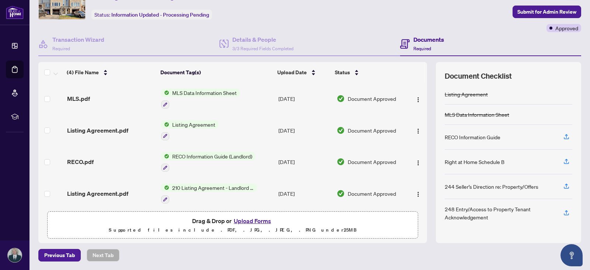  Describe the element at coordinates (15, 255) in the screenshot. I see `img: Profile Icon` at that location.